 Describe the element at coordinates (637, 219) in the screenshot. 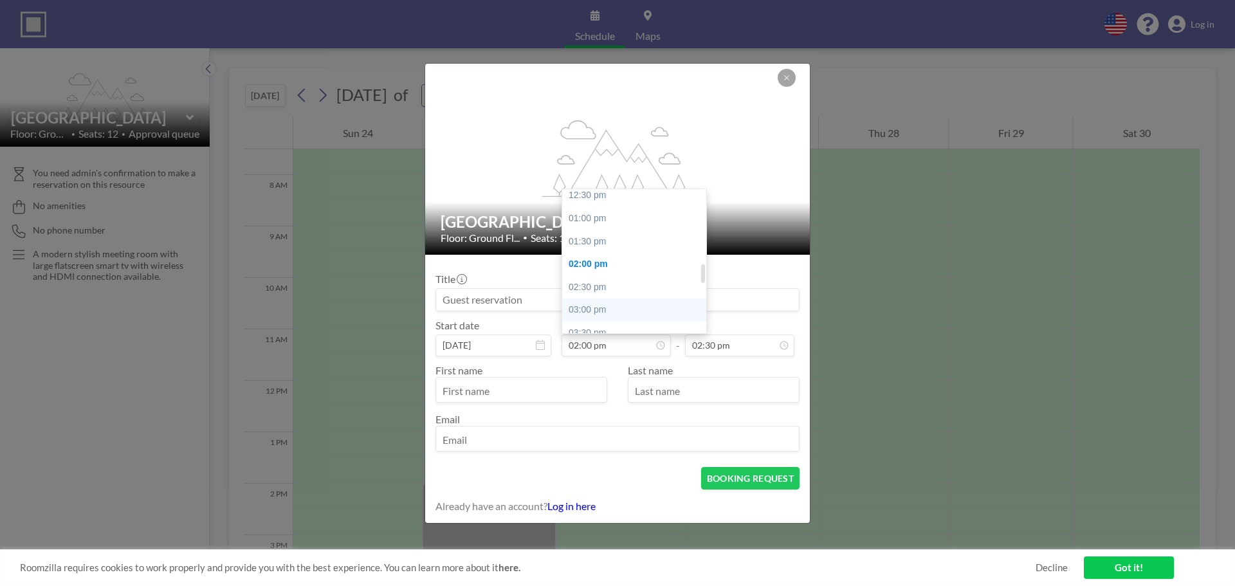

I see `div: 01:00 pm` at that location.